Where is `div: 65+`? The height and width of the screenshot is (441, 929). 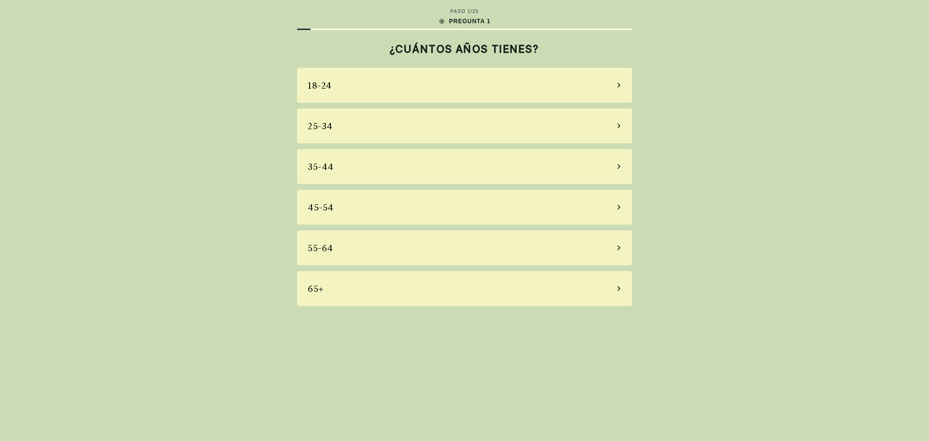
div: 65+ is located at coordinates (315, 288).